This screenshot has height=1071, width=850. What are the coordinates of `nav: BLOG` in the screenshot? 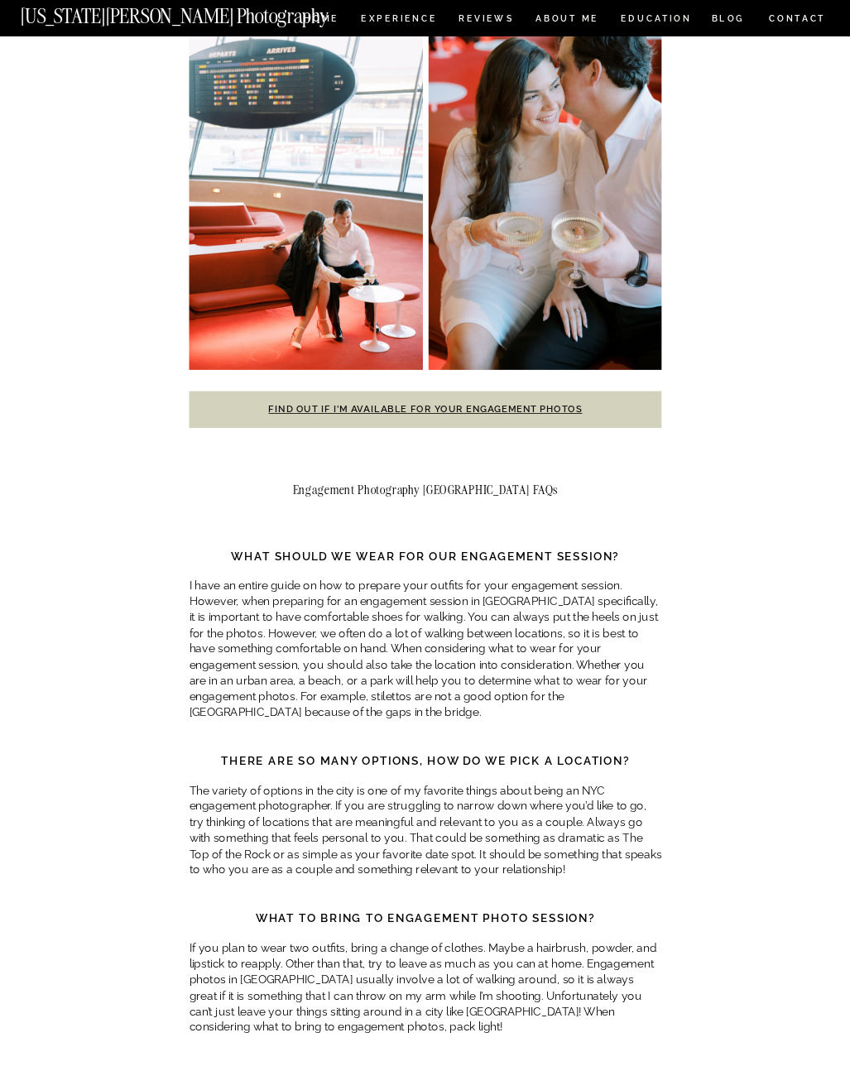 It's located at (728, 20).